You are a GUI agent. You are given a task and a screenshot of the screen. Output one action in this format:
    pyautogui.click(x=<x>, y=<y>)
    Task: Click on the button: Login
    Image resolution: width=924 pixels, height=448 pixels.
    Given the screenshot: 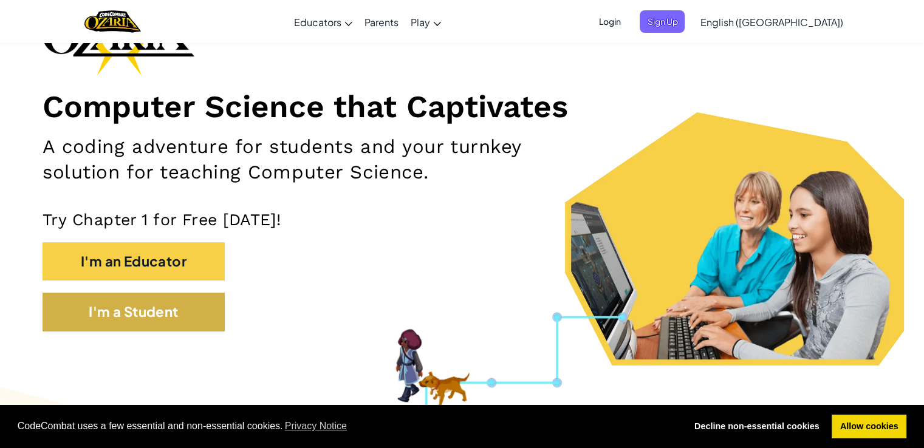 What is the action you would take?
    pyautogui.click(x=609, y=21)
    